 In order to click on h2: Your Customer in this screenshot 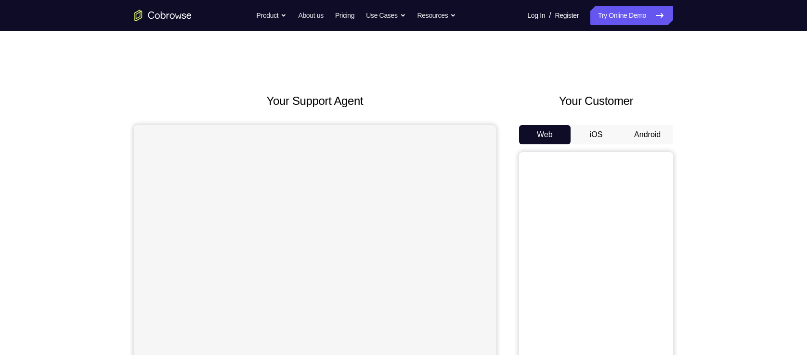, I will do `click(596, 101)`.